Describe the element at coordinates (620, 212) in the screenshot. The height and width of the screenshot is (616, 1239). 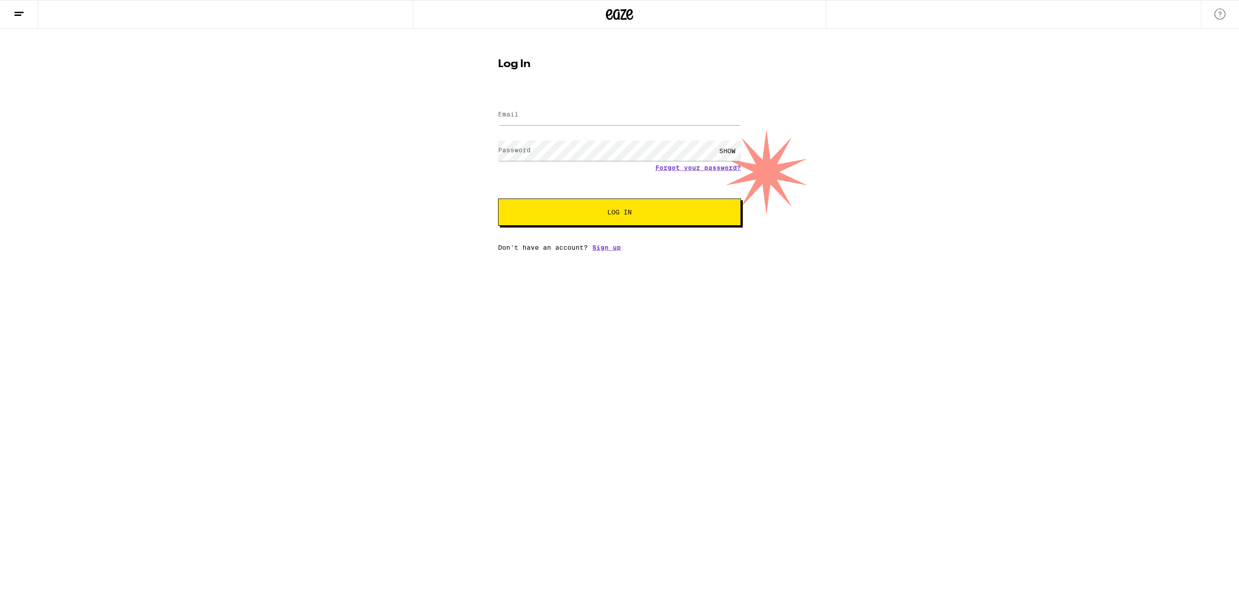
I see `button: Log In` at that location.